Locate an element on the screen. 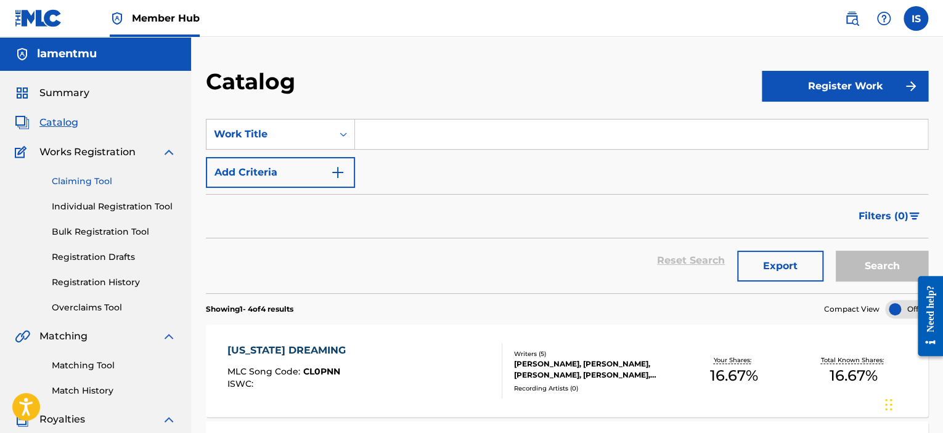 This screenshot has height=433, width=943. a: Registration Drafts is located at coordinates (114, 257).